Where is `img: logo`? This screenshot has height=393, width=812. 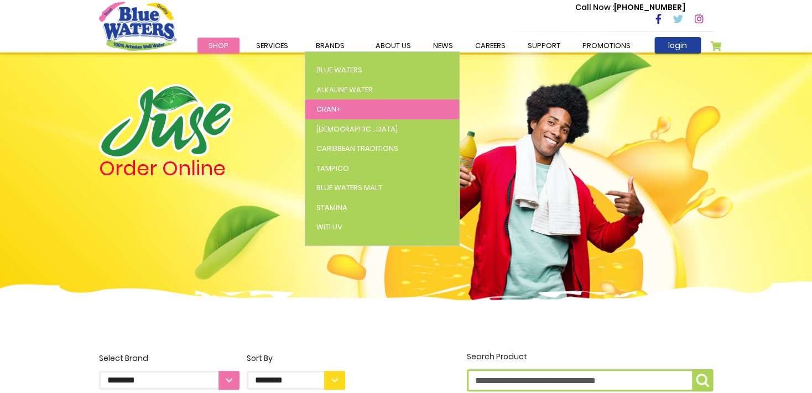
img: logo is located at coordinates (166, 121).